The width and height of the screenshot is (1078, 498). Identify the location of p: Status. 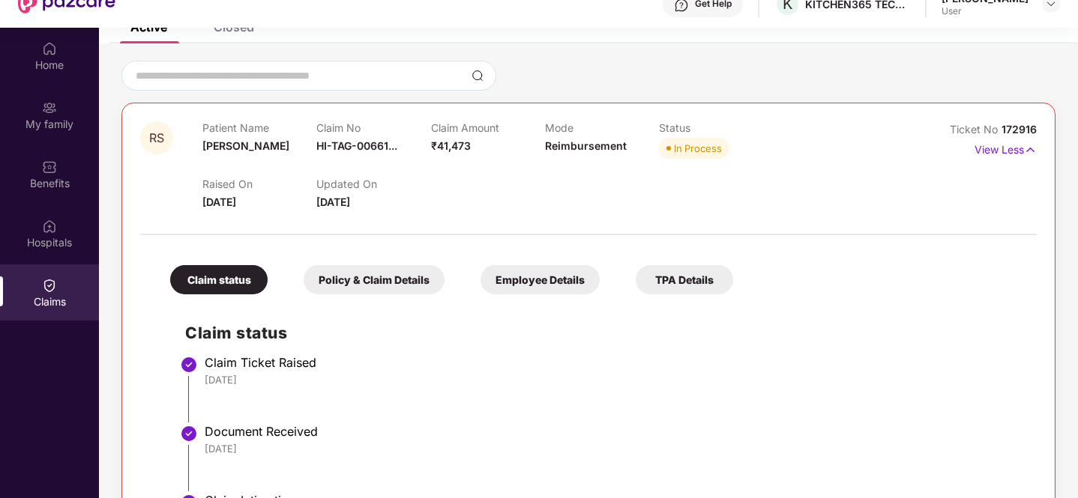
(716, 127).